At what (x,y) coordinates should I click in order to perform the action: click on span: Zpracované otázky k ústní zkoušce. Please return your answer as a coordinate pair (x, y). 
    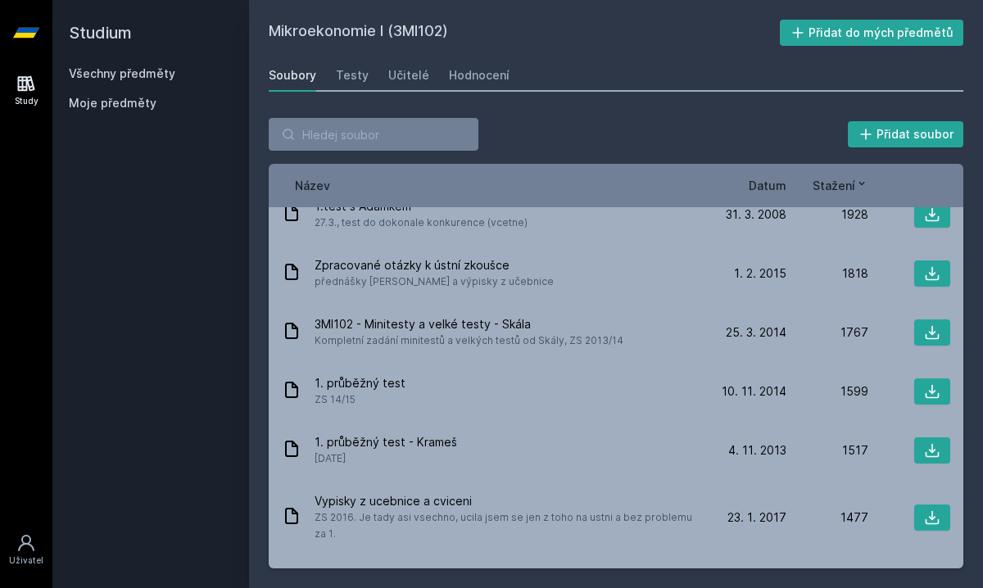
    Looking at the image, I should click on (434, 265).